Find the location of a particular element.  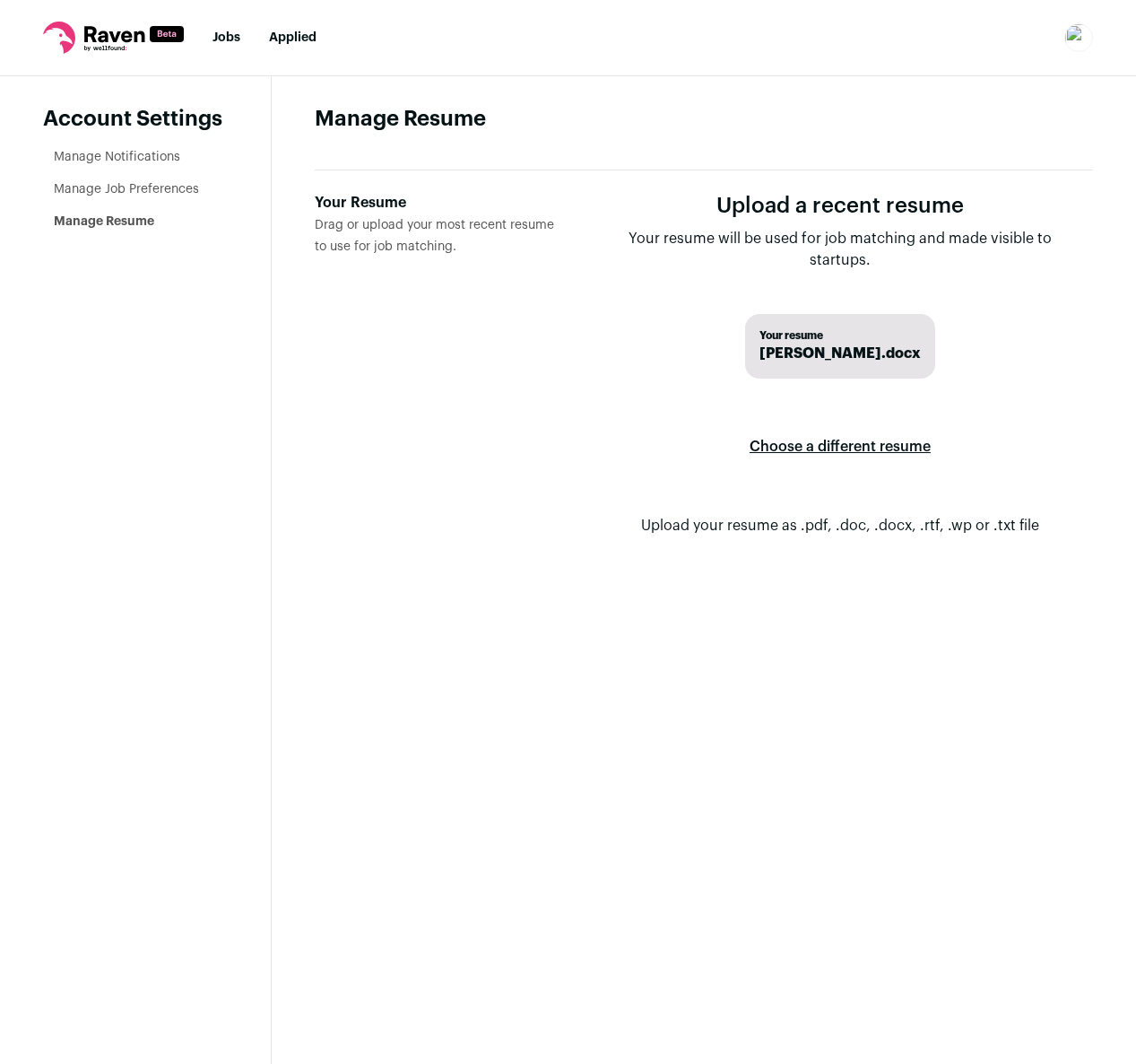

a: Applied is located at coordinates (292, 38).